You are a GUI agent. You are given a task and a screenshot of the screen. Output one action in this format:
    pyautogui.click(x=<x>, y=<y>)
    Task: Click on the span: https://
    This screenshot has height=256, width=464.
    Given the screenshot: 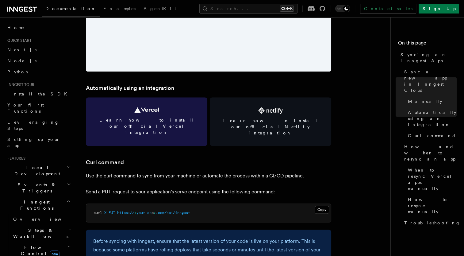 What is the action you would take?
    pyautogui.click(x=126, y=212)
    